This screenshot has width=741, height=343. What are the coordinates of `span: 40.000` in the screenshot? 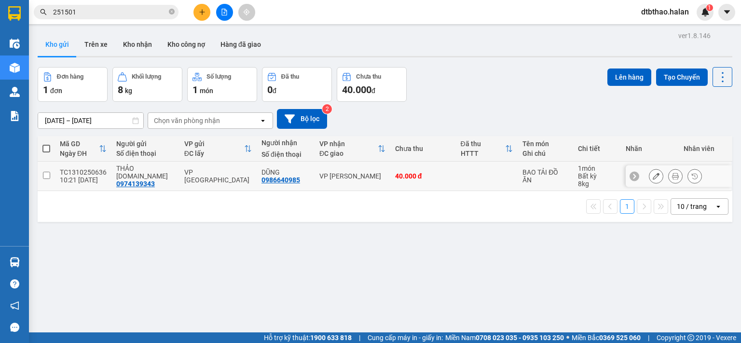 It's located at (357, 90).